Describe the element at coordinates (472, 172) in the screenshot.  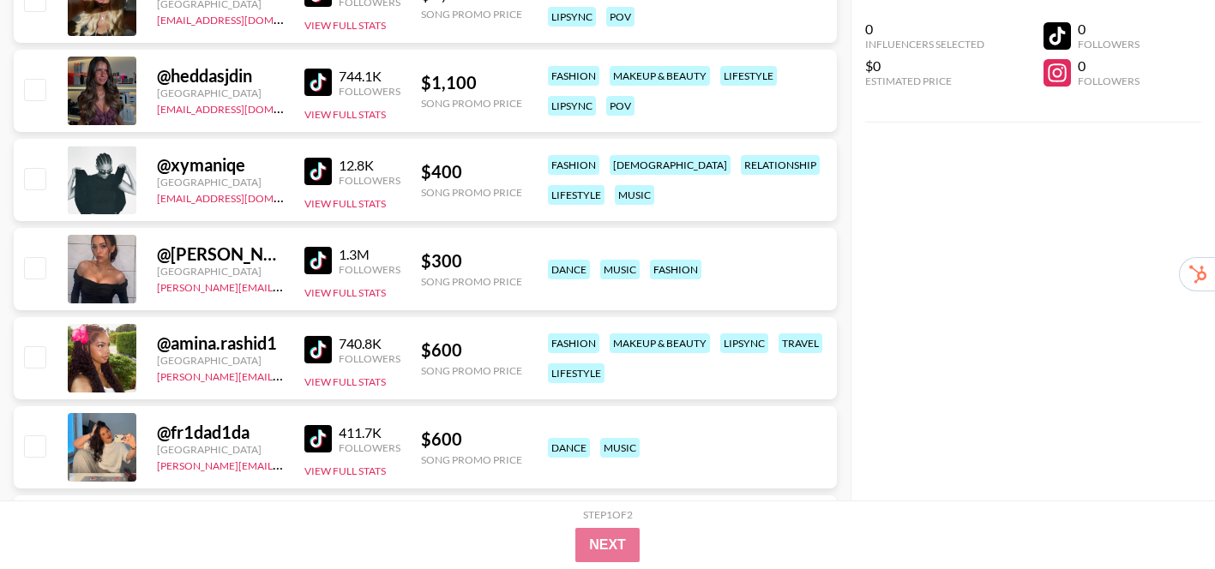
I see `div: $ 400` at that location.